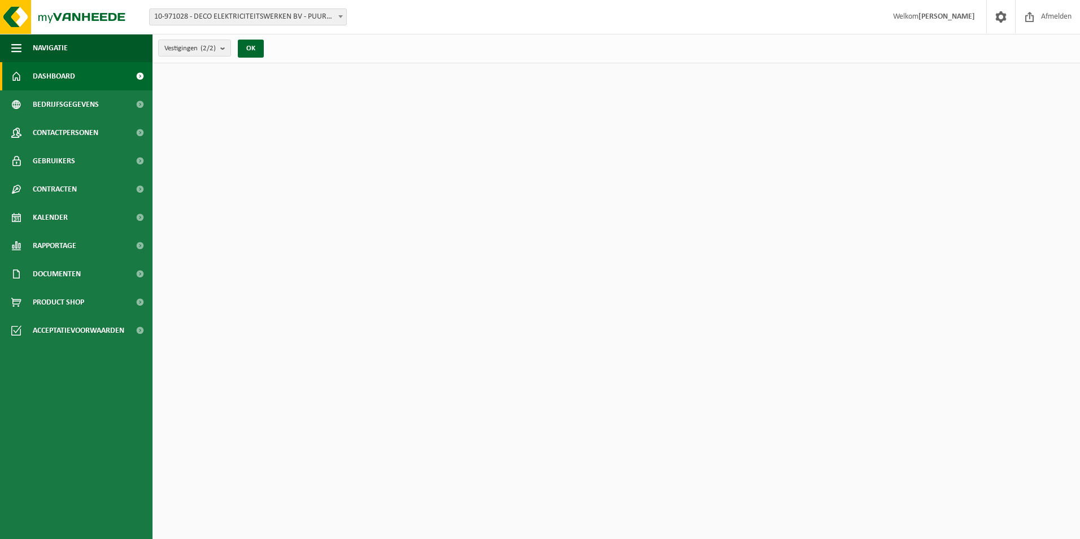 This screenshot has height=539, width=1080. Describe the element at coordinates (66, 105) in the screenshot. I see `span: Bedrijfsgegevens` at that location.